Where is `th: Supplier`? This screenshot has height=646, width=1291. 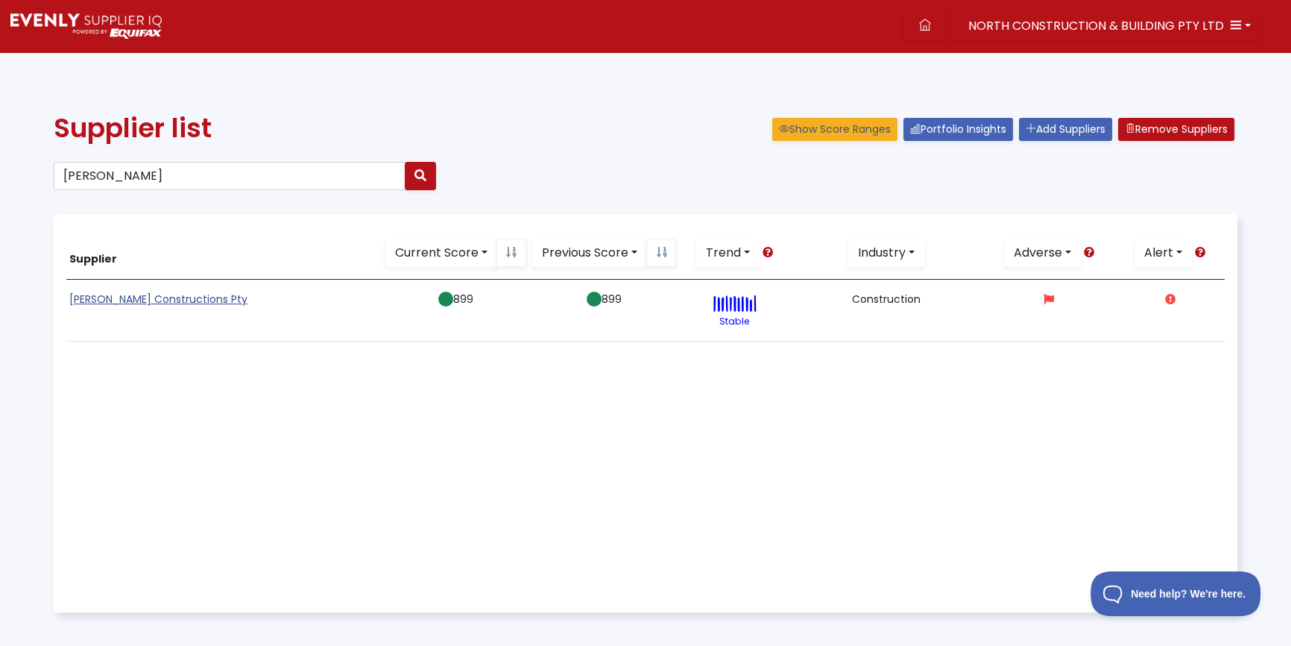
th: Supplier is located at coordinates (224, 253).